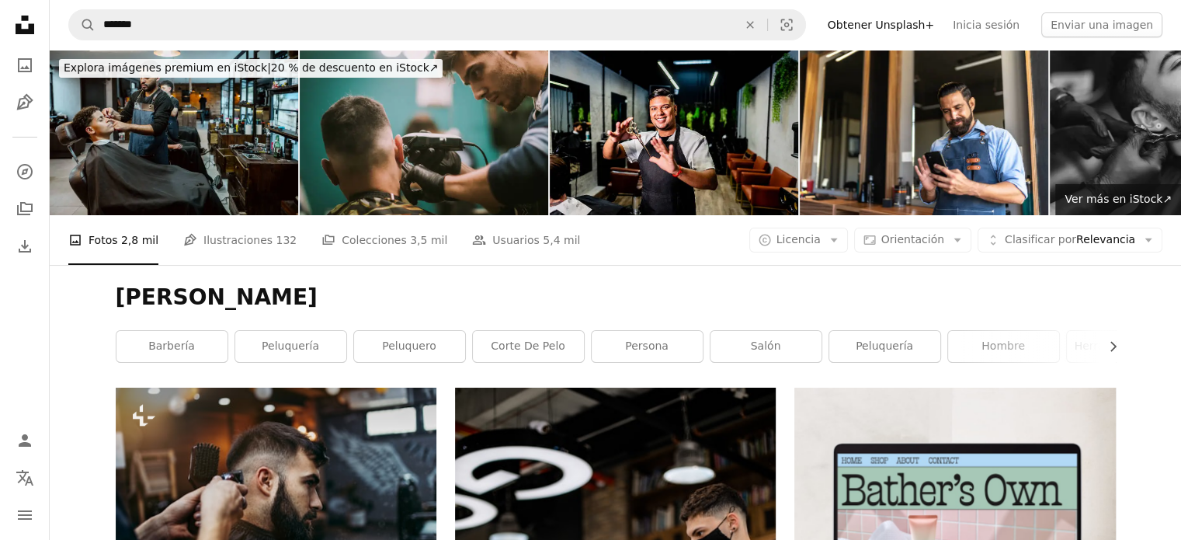  What do you see at coordinates (286, 240) in the screenshot?
I see `span: 132` at bounding box center [286, 240].